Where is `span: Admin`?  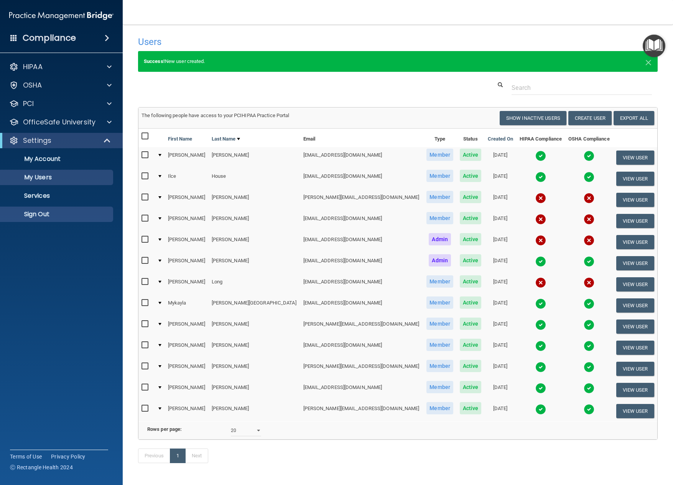 span: Admin is located at coordinates (440, 239).